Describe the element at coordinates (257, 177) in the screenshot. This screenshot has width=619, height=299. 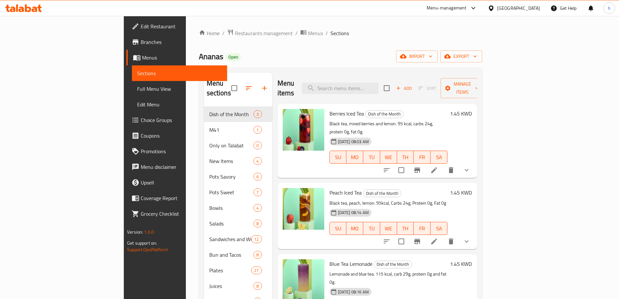
I see `span: 6` at that location.